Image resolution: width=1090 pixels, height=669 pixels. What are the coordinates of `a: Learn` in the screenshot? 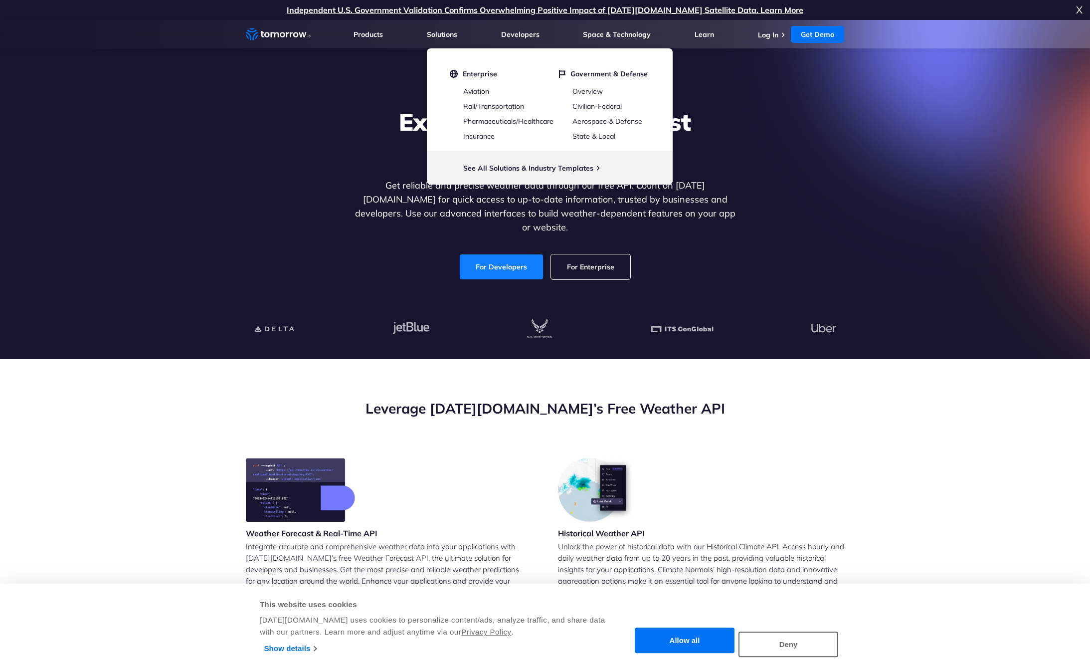 It's located at (704, 34).